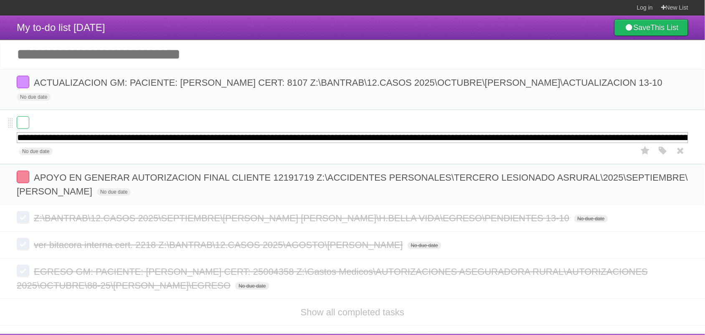 Image resolution: width=705 pixels, height=335 pixels. I want to click on b: This List, so click(665, 28).